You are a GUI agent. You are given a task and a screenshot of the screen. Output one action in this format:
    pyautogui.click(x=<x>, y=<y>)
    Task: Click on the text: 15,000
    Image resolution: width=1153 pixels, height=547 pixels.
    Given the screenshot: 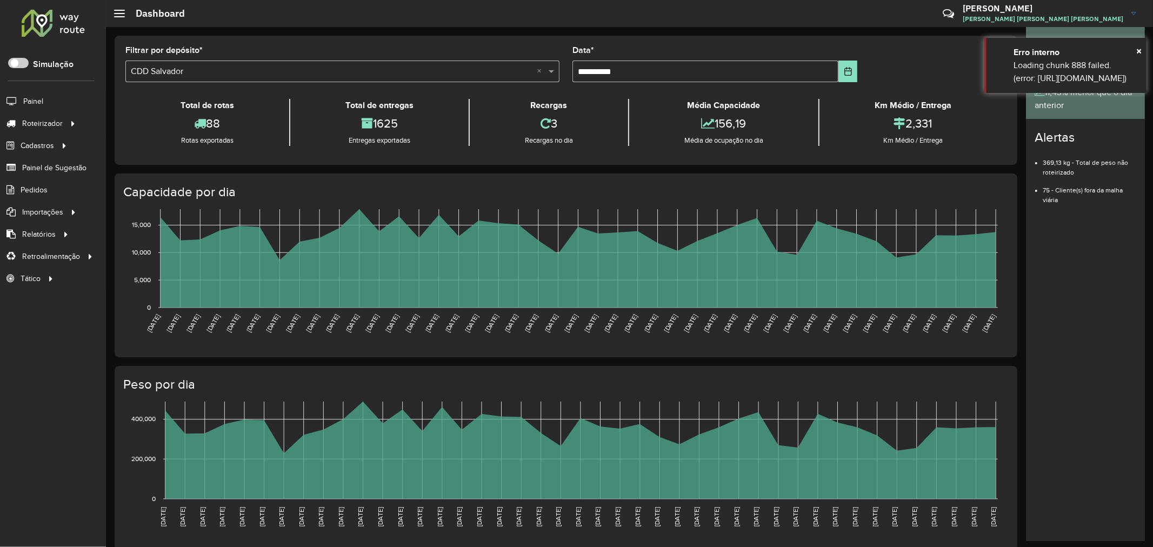 What is the action you would take?
    pyautogui.click(x=141, y=225)
    